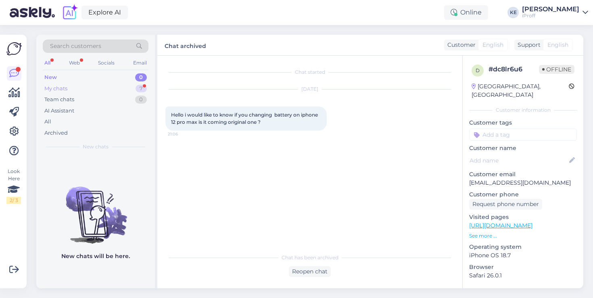  What do you see at coordinates (185, 45) in the screenshot?
I see `label: Chat archived` at bounding box center [185, 45].